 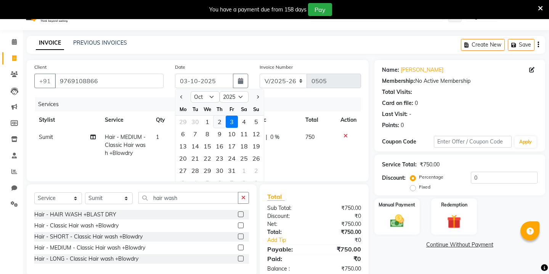 What do you see at coordinates (183, 183) in the screenshot?
I see `div: Monday, November 3, 2025` at bounding box center [183, 183].